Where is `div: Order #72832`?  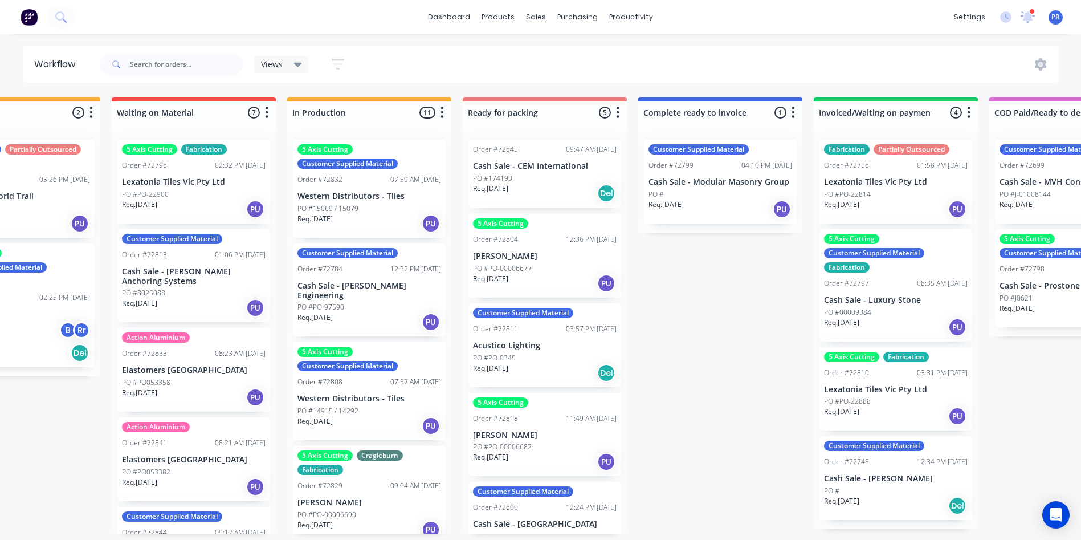 div: Order #72832 is located at coordinates (320, 180).